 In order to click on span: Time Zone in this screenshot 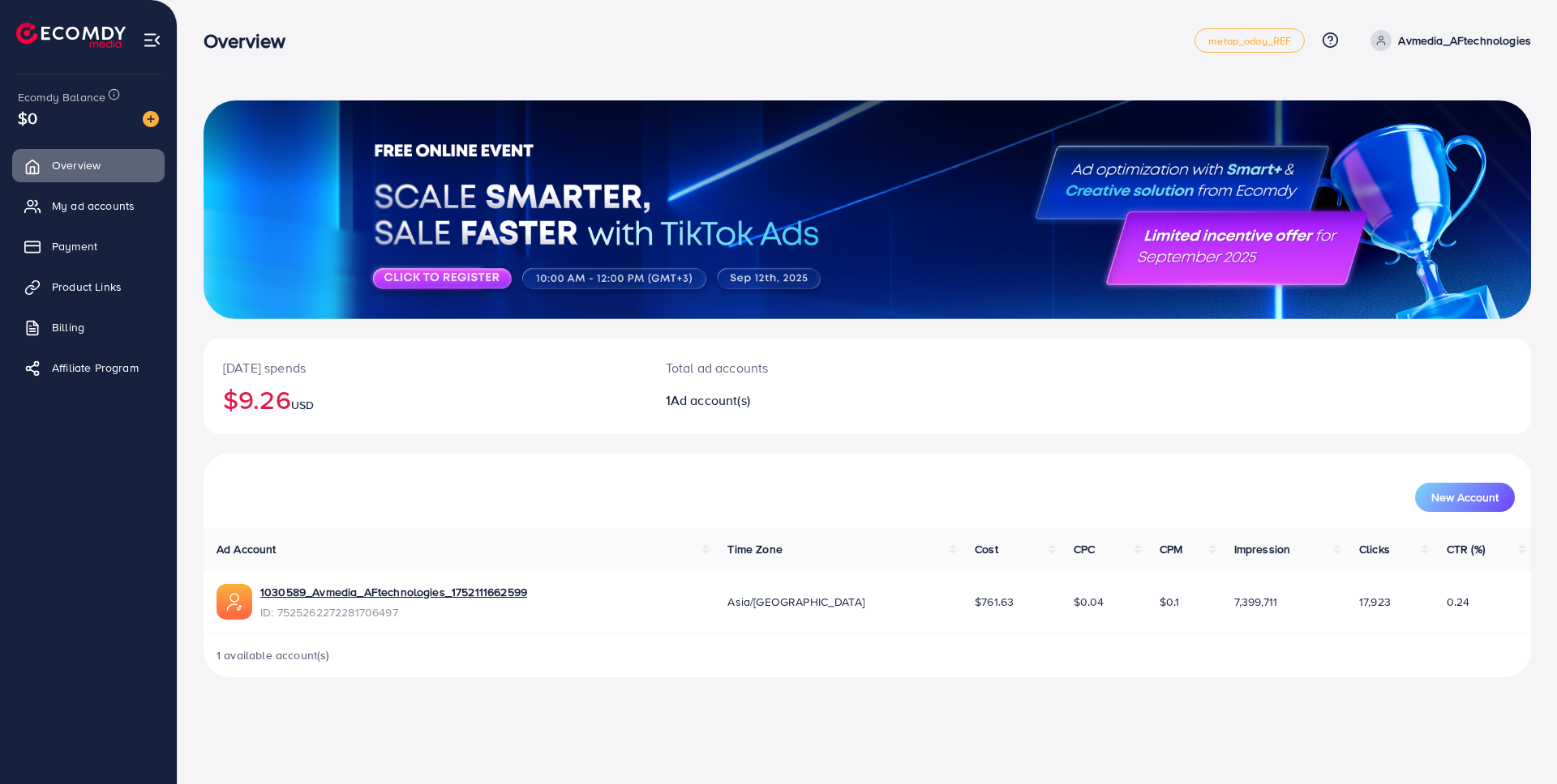, I will do `click(754, 549)`.